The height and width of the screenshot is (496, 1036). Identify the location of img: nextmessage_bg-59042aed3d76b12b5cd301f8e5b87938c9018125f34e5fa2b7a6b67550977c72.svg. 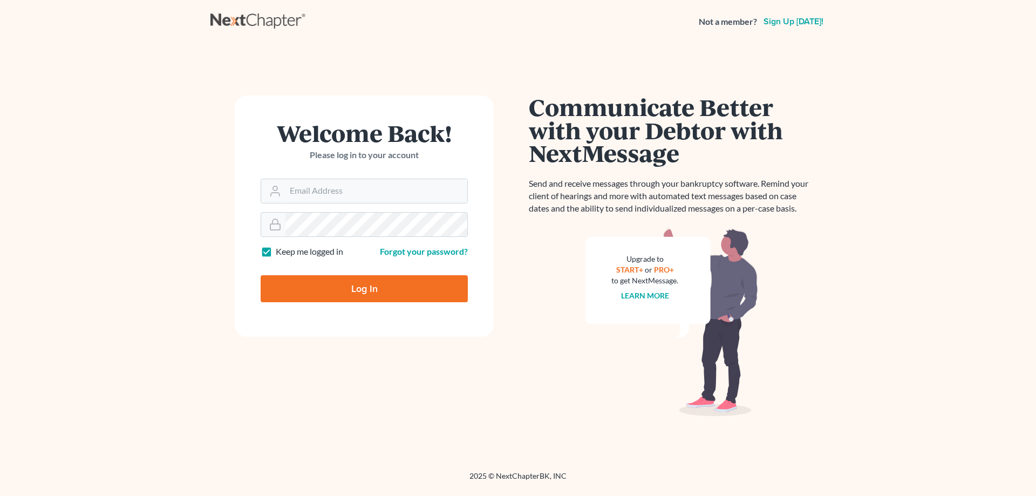
(672, 322).